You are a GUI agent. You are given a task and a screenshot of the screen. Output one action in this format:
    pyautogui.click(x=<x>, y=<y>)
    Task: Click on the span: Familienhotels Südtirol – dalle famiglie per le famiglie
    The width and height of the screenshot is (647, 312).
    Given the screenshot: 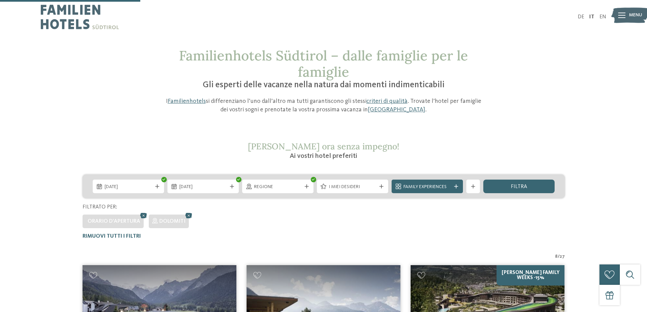 What is the action you would take?
    pyautogui.click(x=323, y=64)
    